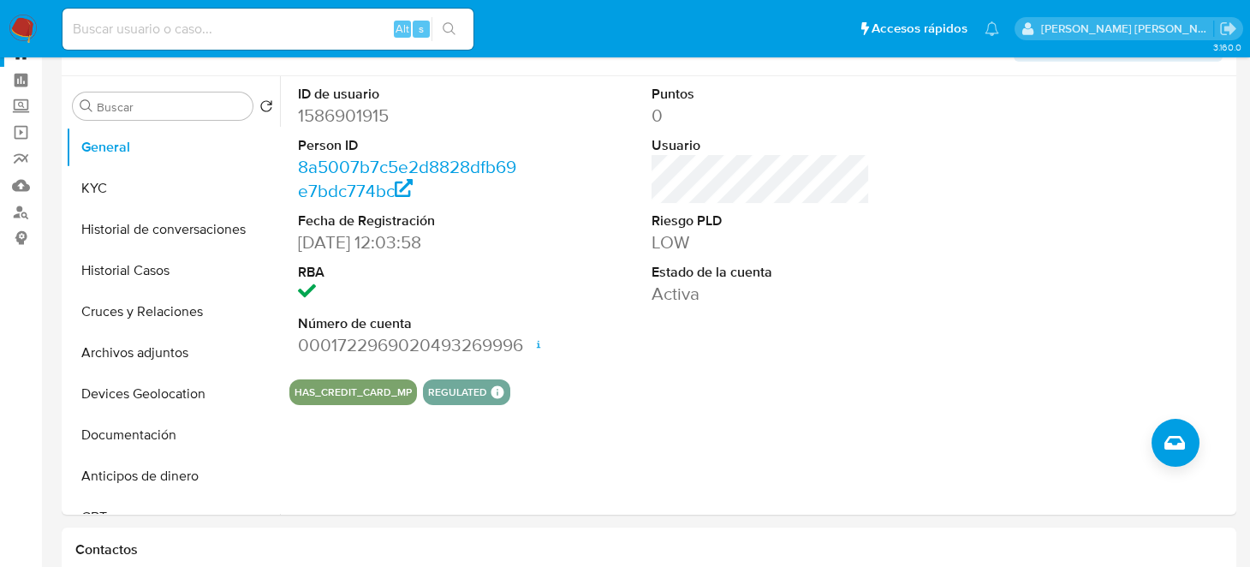 This screenshot has width=1250, height=567. What do you see at coordinates (173, 435) in the screenshot?
I see `button: Documentación` at bounding box center [173, 435].